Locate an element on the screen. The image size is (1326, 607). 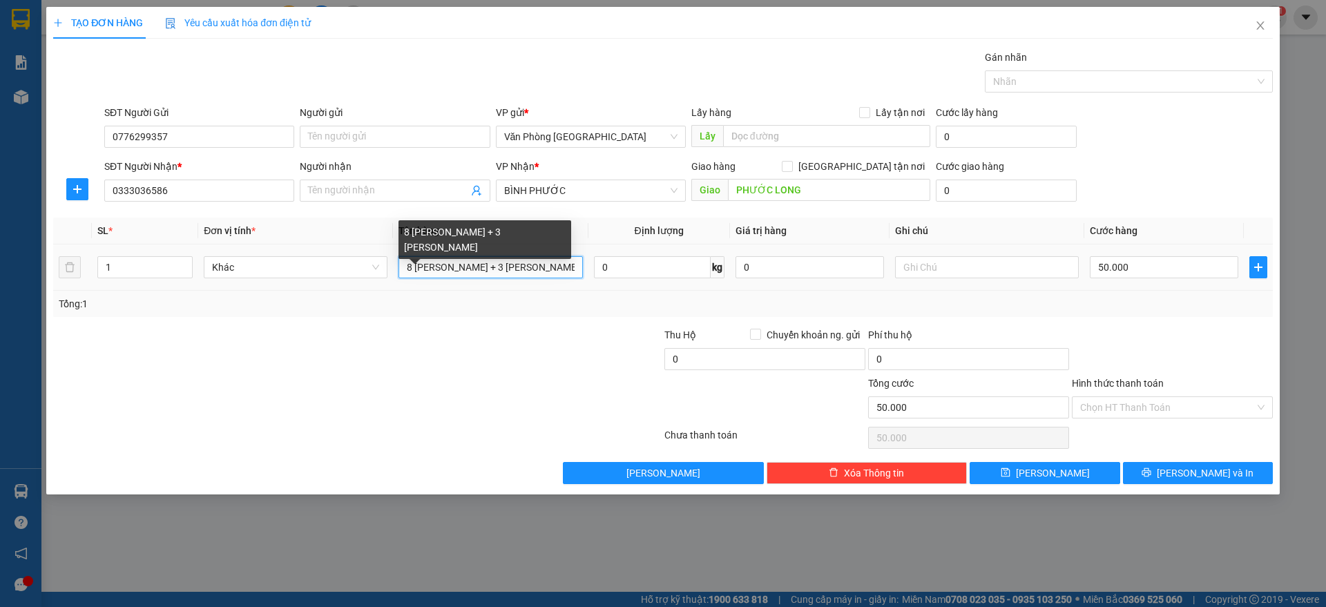
button: delete is located at coordinates (70, 267).